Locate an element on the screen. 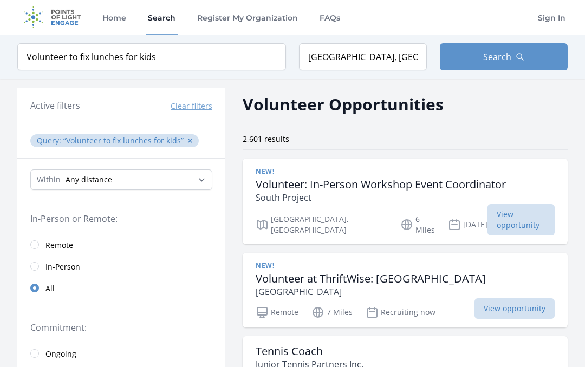 The height and width of the screenshot is (367, 585). select: Search Radius is located at coordinates (121, 180).